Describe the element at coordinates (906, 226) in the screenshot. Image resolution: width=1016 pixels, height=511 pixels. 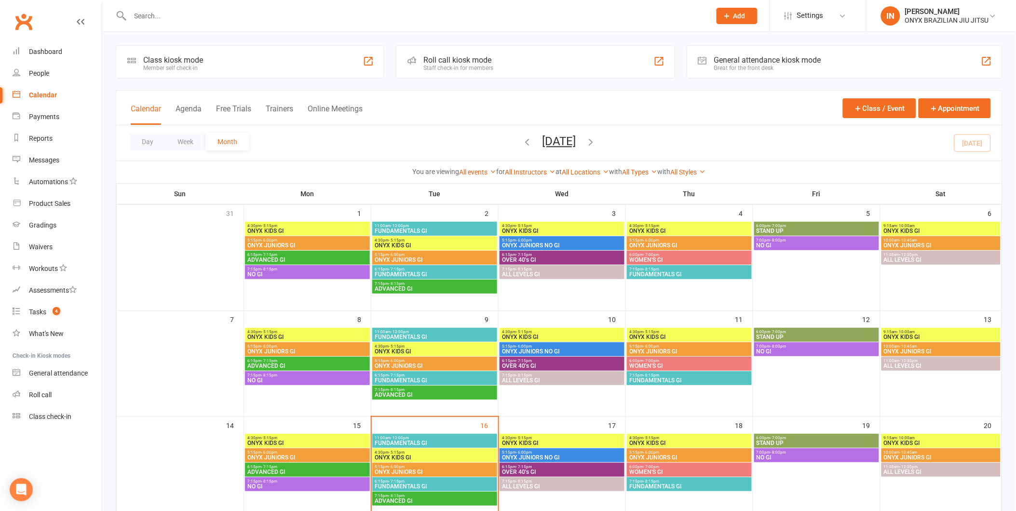
I see `span: - 10:00am` at that location.